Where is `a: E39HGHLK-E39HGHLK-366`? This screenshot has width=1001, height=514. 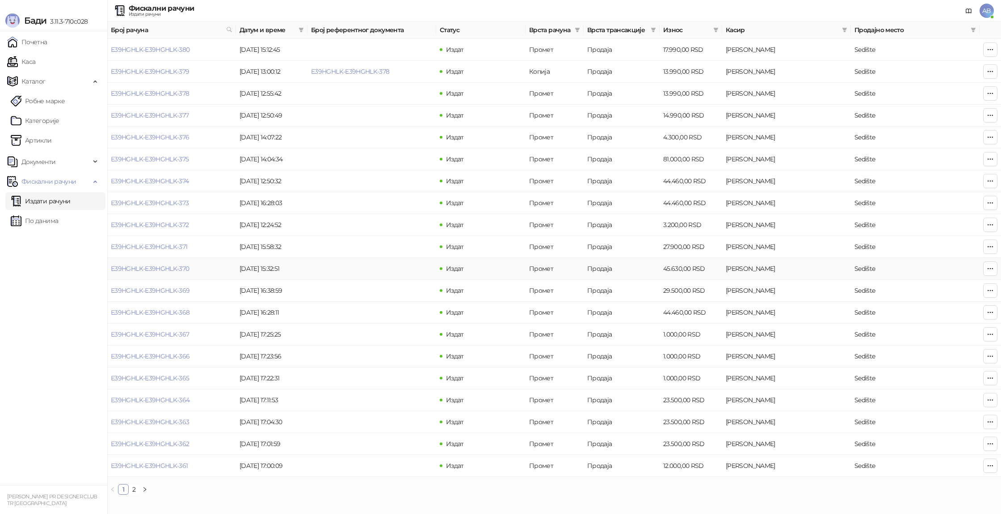
a: E39HGHLK-E39HGHLK-366 is located at coordinates (150, 356).